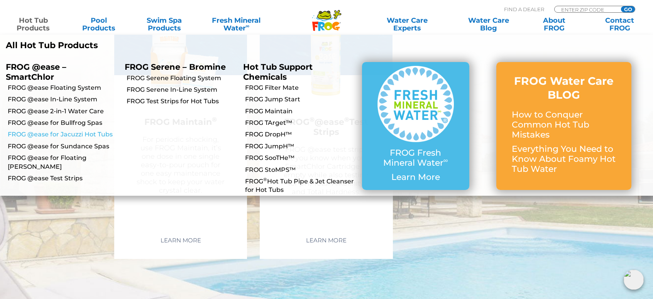 The image size is (653, 299). What do you see at coordinates (278, 72) in the screenshot?
I see `a: Hot Tub Support Chemicals` at bounding box center [278, 72].